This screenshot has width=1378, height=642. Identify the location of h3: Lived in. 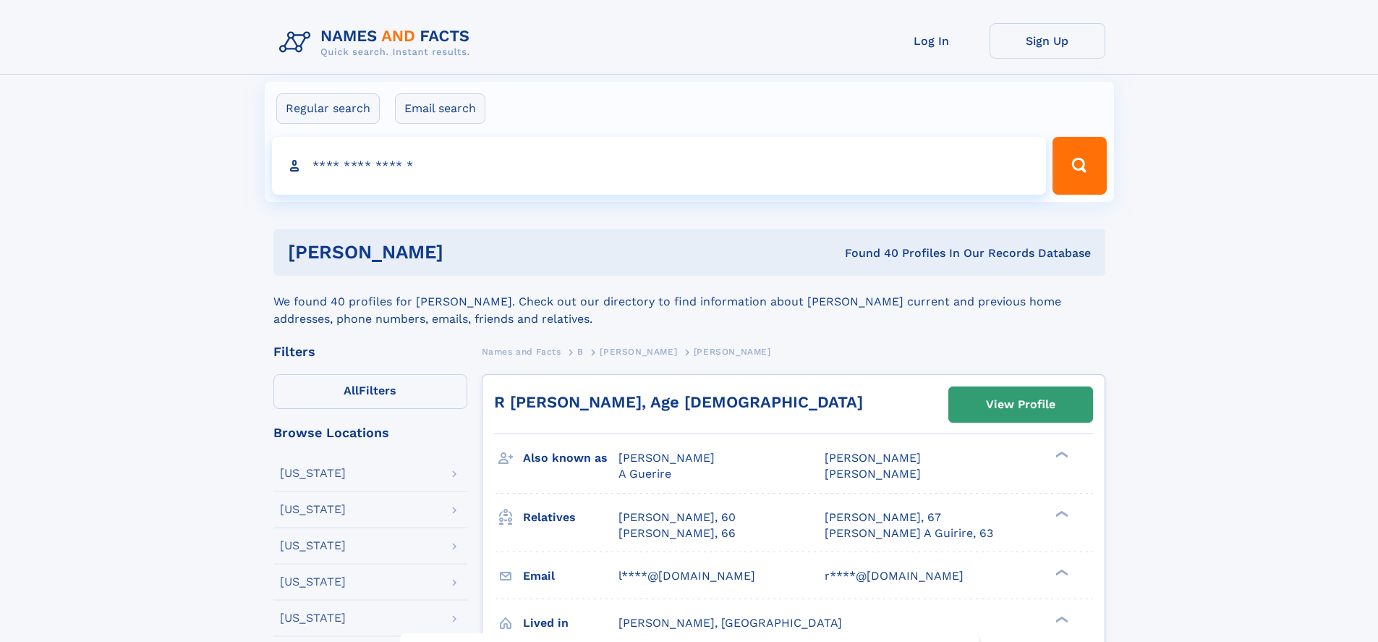
(571, 623).